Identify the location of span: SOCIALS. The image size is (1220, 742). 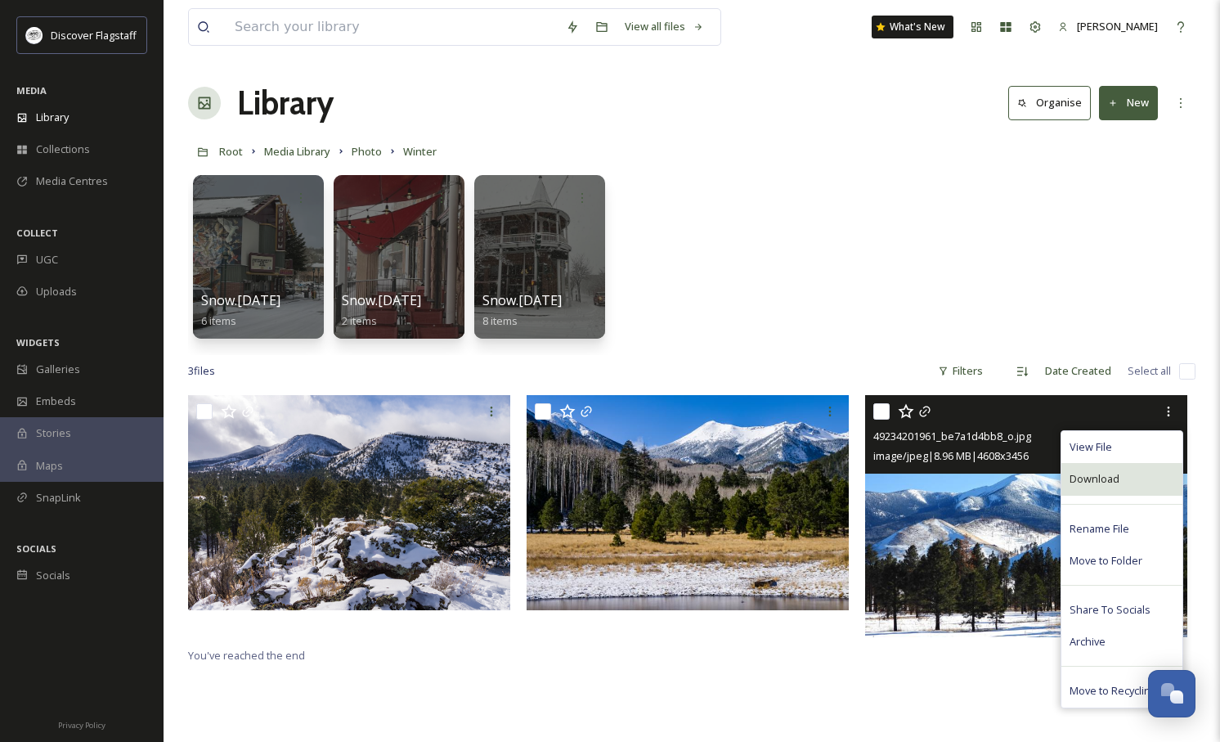
(36, 548).